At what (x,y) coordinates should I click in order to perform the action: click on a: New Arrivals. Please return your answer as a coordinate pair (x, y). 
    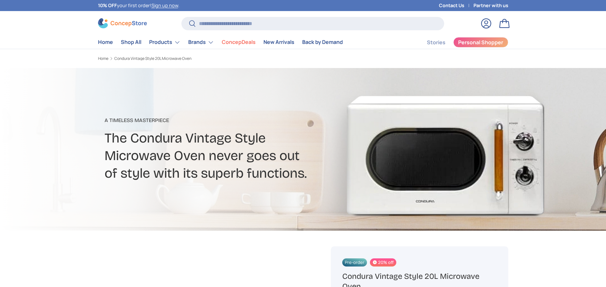
    Looking at the image, I should click on (279, 42).